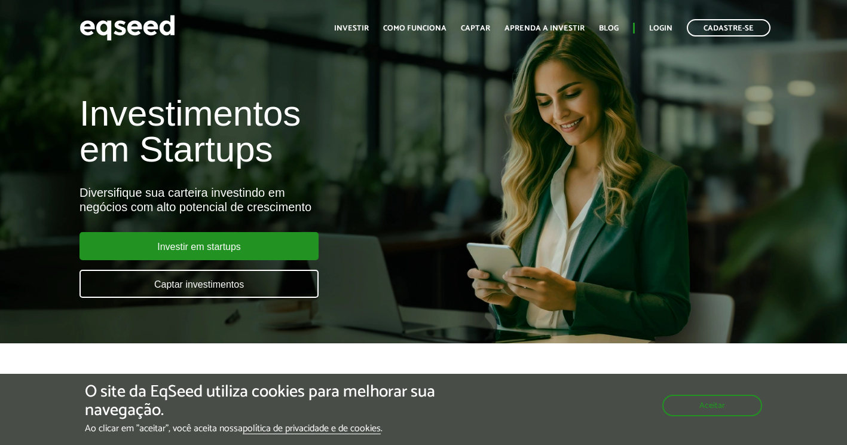 Image resolution: width=847 pixels, height=445 pixels. What do you see at coordinates (282, 131) in the screenshot?
I see `h1: Investimentos em Startups` at bounding box center [282, 131].